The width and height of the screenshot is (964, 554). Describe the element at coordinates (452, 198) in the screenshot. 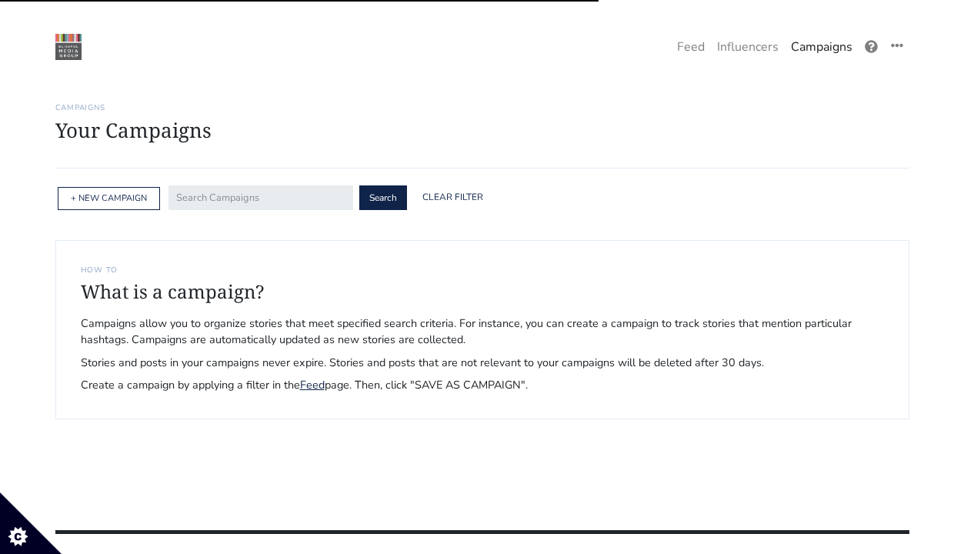

I see `a: Clear Filter` at that location.